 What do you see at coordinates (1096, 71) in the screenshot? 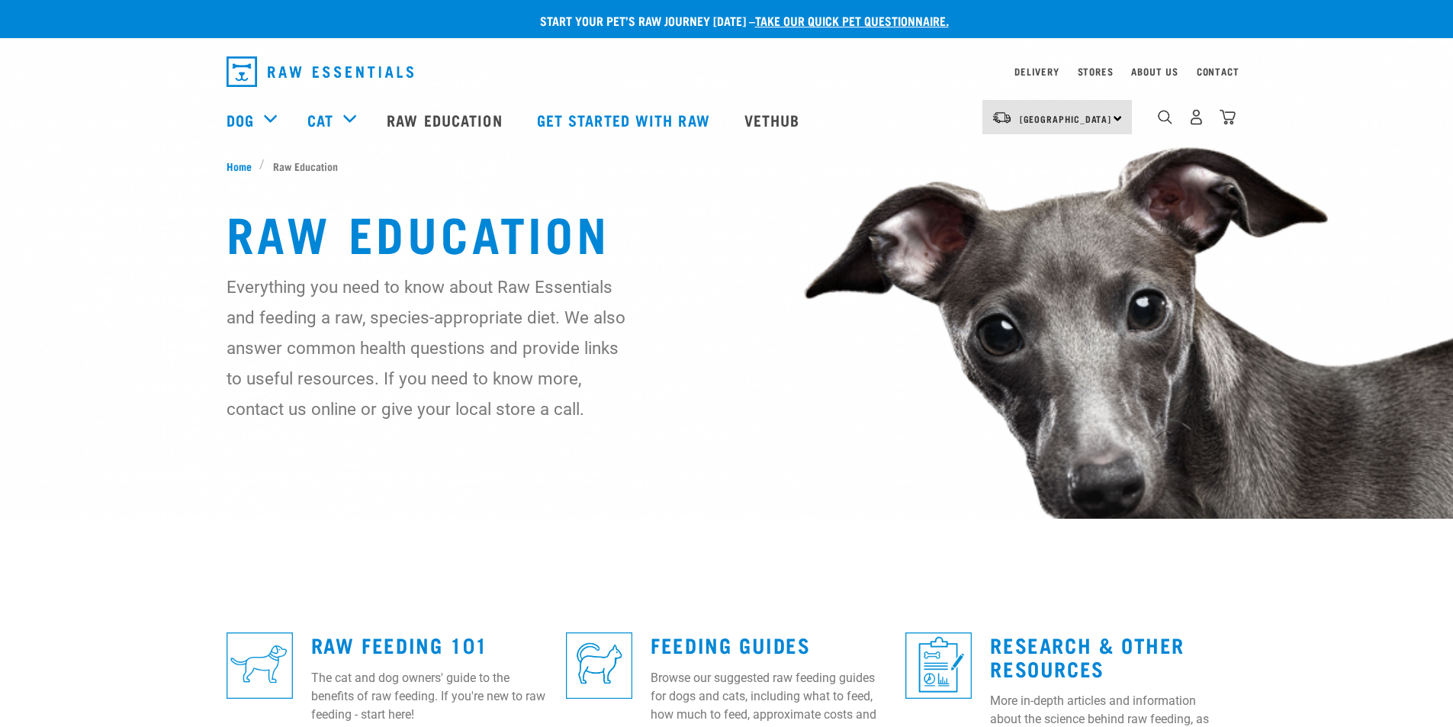
I see `a: Stores` at bounding box center [1096, 71].